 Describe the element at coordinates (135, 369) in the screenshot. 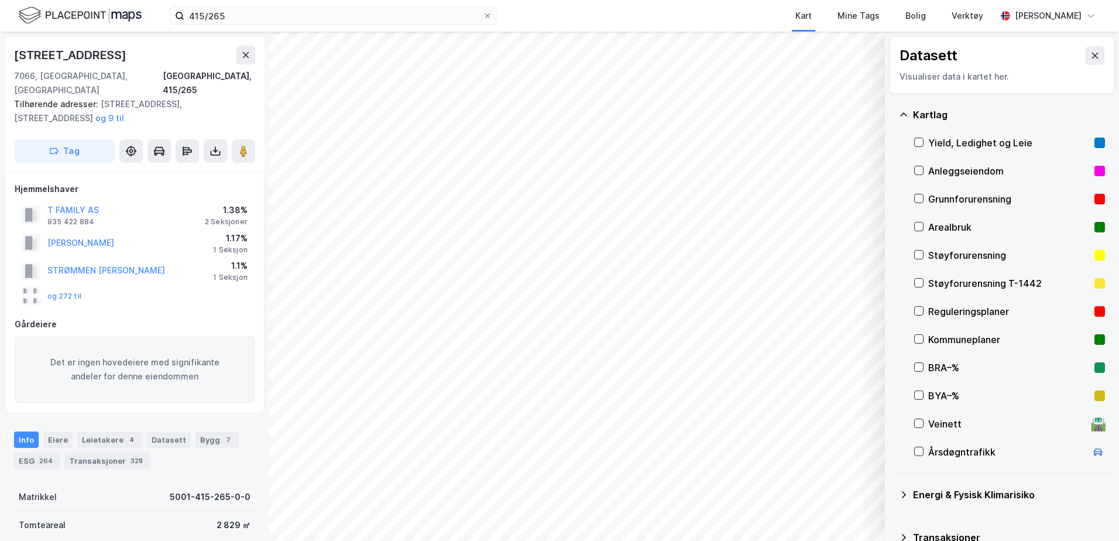

I see `div: Det er ingen hovedeiere med signifikante andeler for denne eiendommen` at that location.